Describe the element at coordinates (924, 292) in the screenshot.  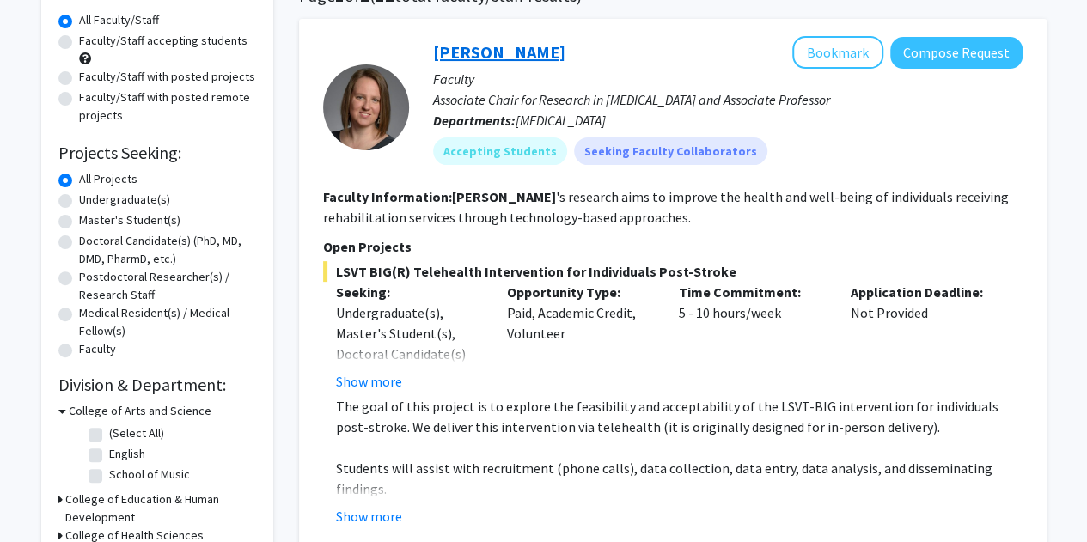
I see `p: Application Deadline:` at that location.